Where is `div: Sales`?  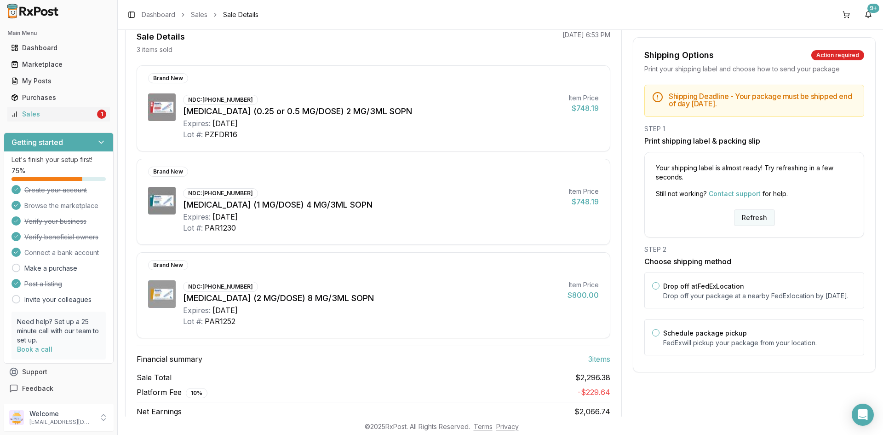
div: Sales is located at coordinates (53, 114).